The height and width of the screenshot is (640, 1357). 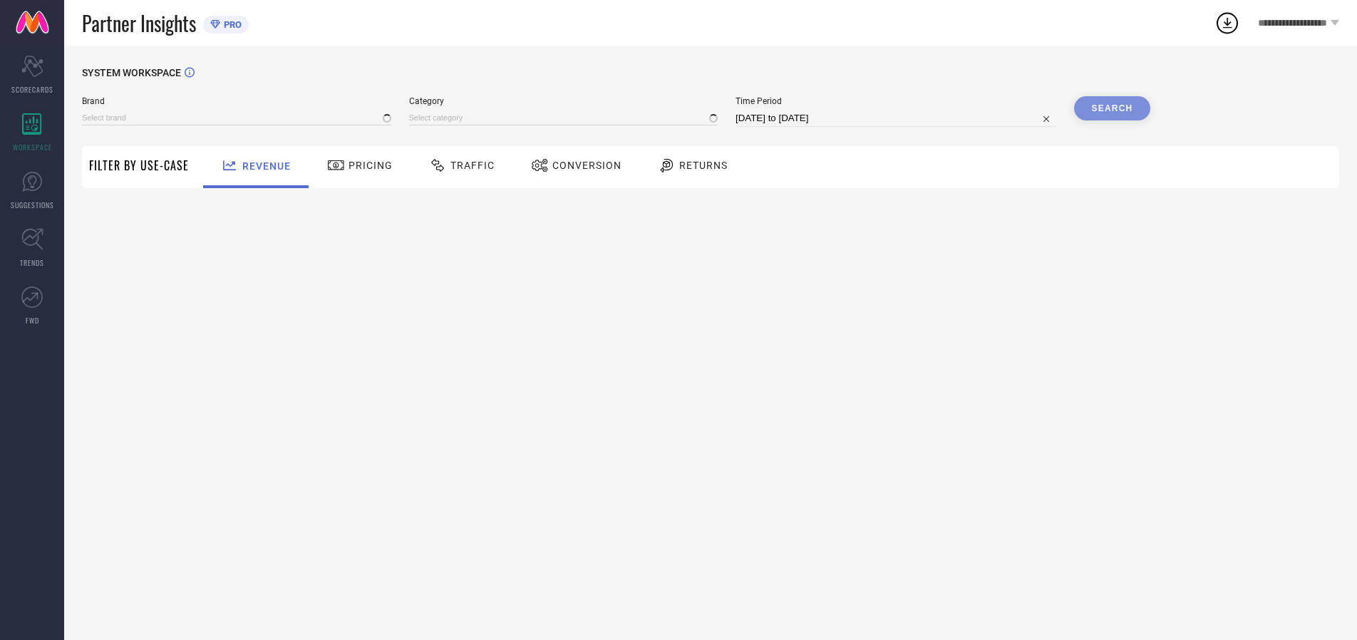 What do you see at coordinates (32, 89) in the screenshot?
I see `span: SCORECARDS` at bounding box center [32, 89].